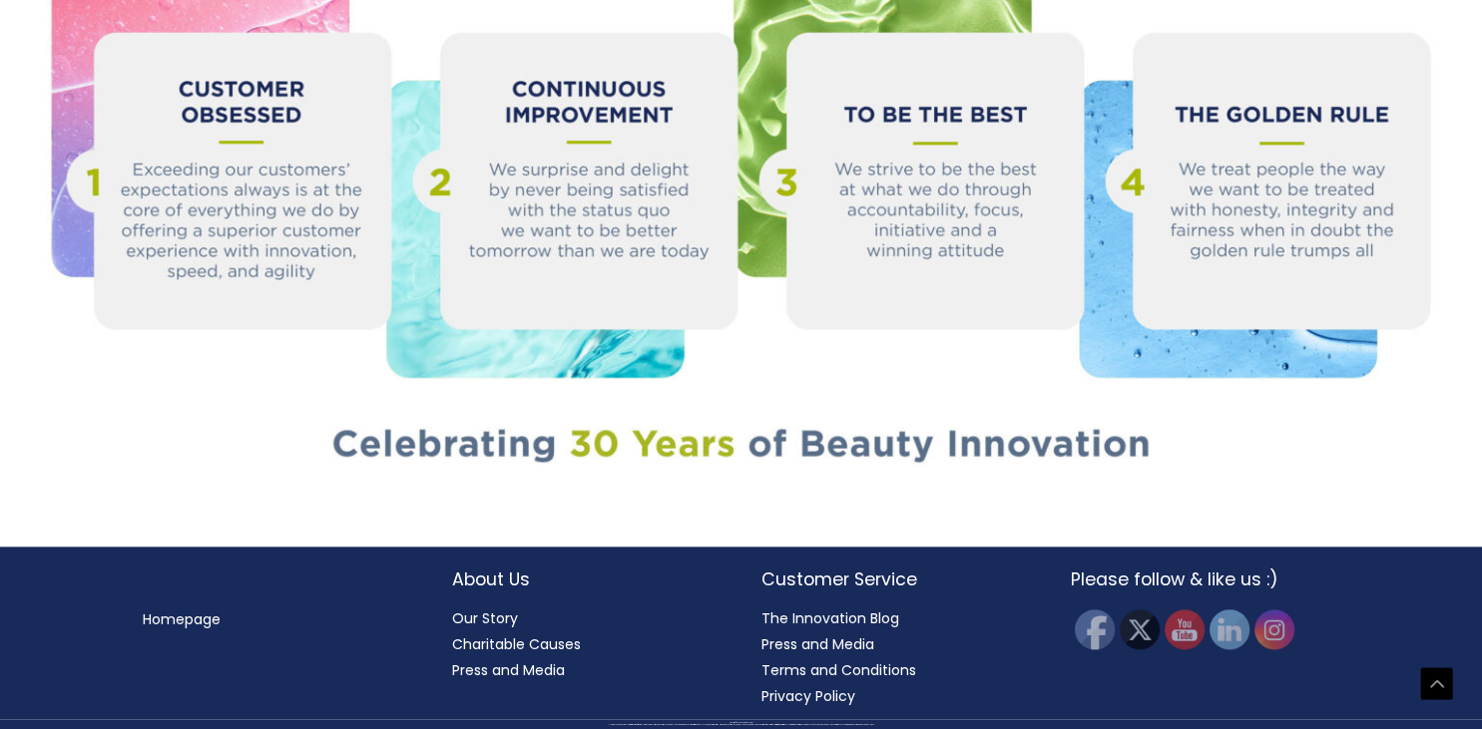 The width and height of the screenshot is (1482, 729). Describe the element at coordinates (587, 580) in the screenshot. I see `h2: About Us` at that location.